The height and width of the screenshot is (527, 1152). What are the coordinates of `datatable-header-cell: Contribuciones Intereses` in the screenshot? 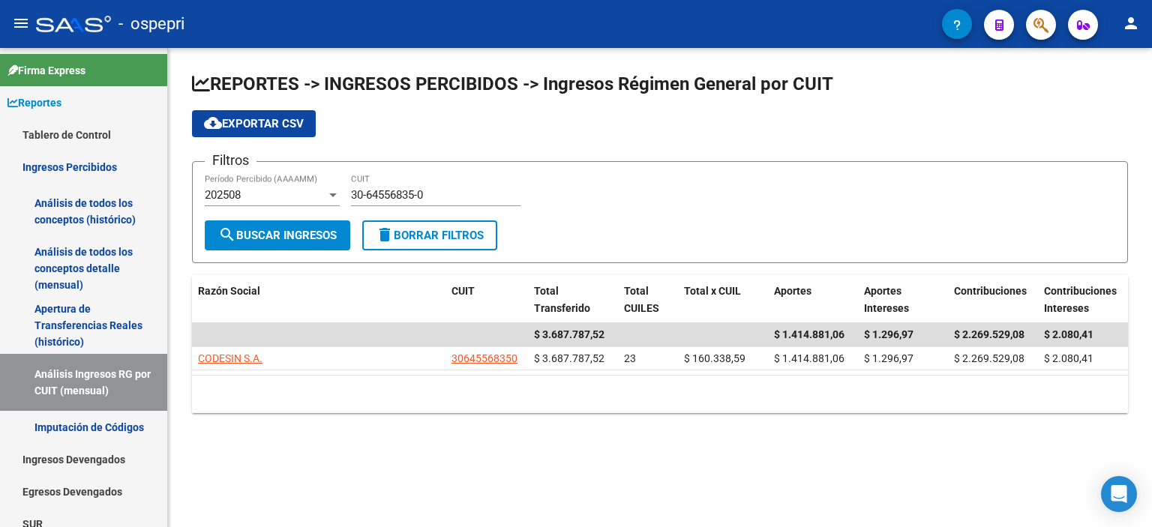 It's located at (1083, 300).